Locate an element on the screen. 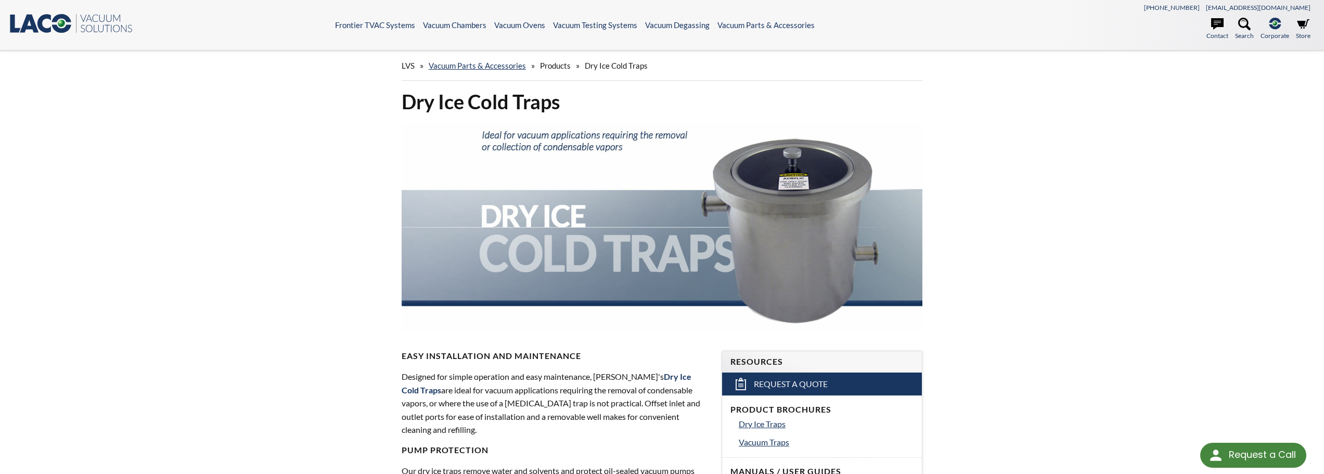 This screenshot has width=1324, height=474. strong: Pump Protection is located at coordinates (445, 450).